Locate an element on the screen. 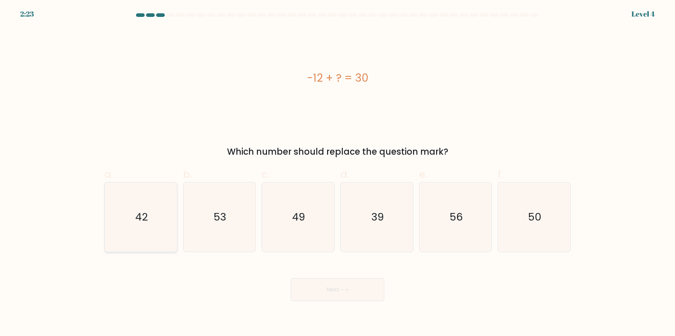 This screenshot has width=675, height=336. span: c. is located at coordinates (266, 174).